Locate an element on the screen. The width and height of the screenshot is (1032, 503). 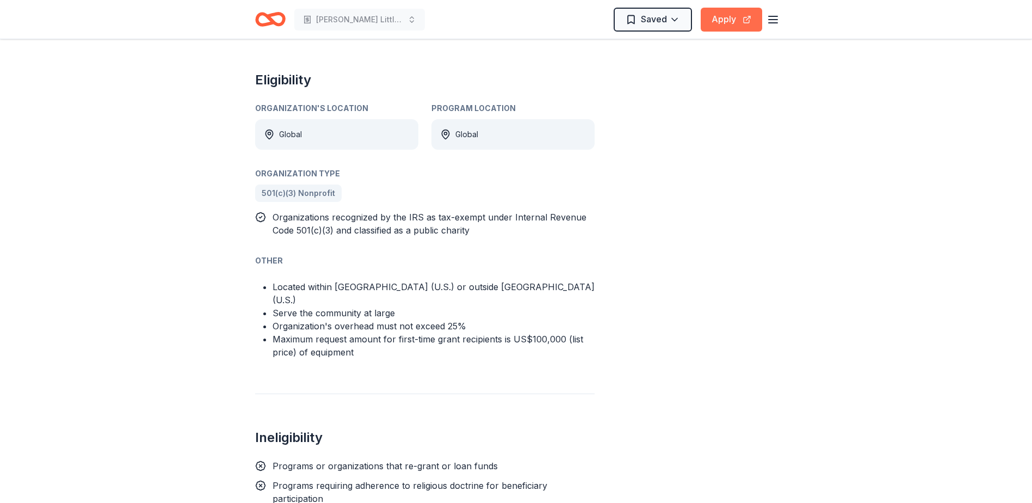
span: 501(c)(3) Nonprofit is located at coordinates (298, 193).